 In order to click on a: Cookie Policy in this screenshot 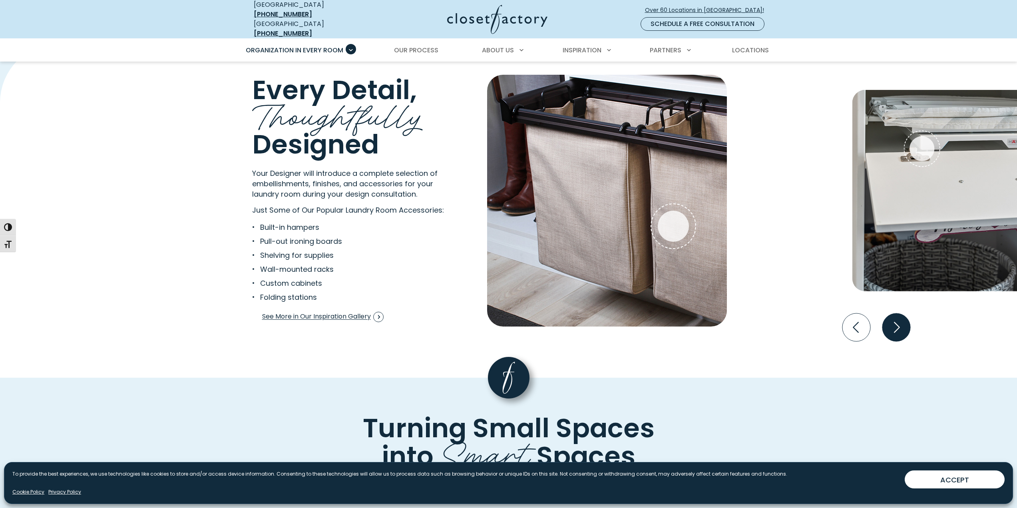, I will do `click(28, 492)`.